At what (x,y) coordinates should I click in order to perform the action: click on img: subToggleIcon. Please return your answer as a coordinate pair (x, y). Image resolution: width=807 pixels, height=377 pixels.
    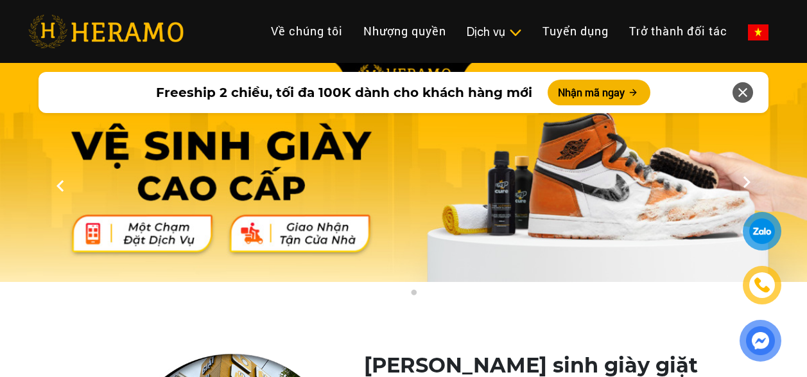
    Looking at the image, I should click on (515, 33).